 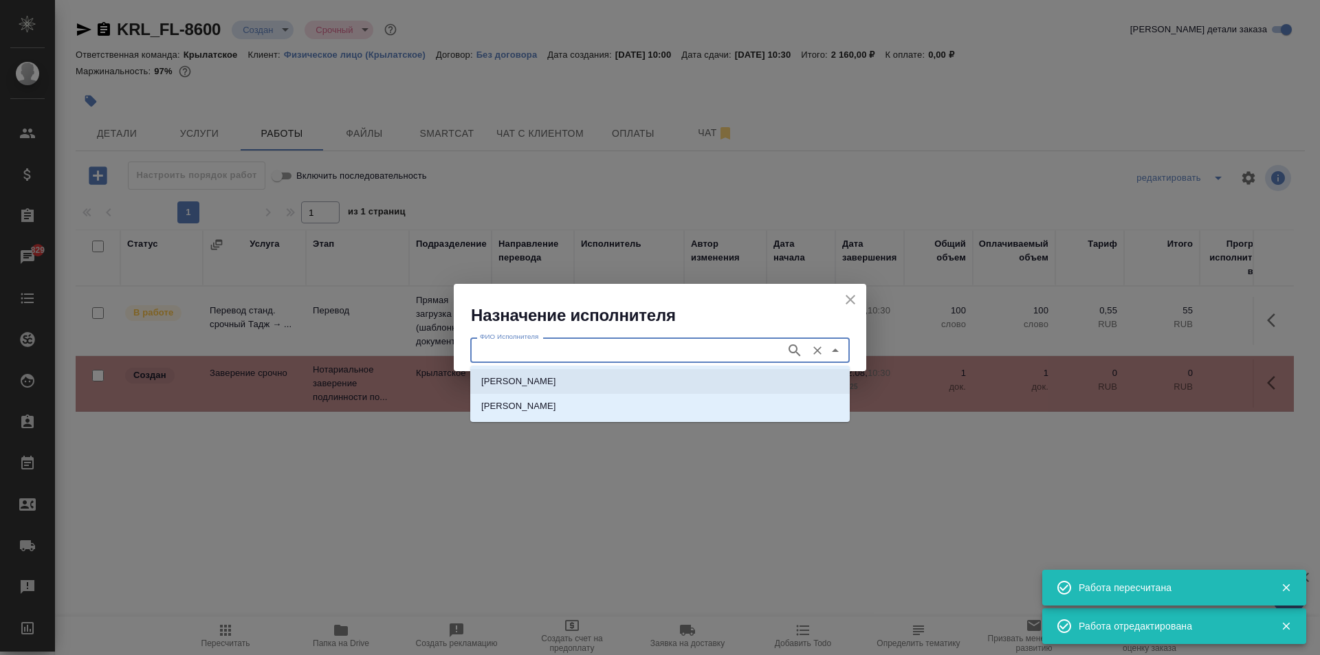 I want to click on button: close, so click(x=850, y=300).